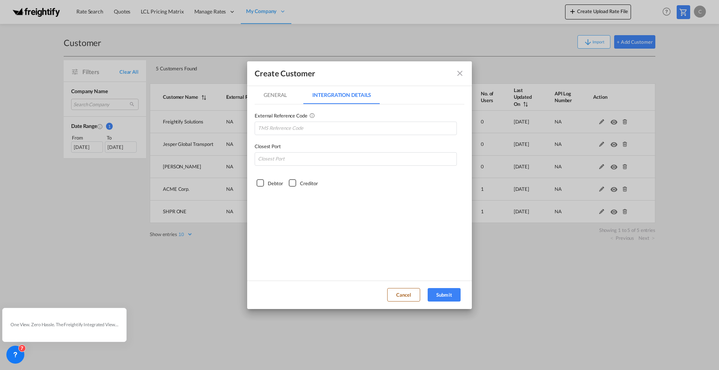 Image resolution: width=719 pixels, height=370 pixels. Describe the element at coordinates (309, 183) in the screenshot. I see `div: Creditor` at that location.